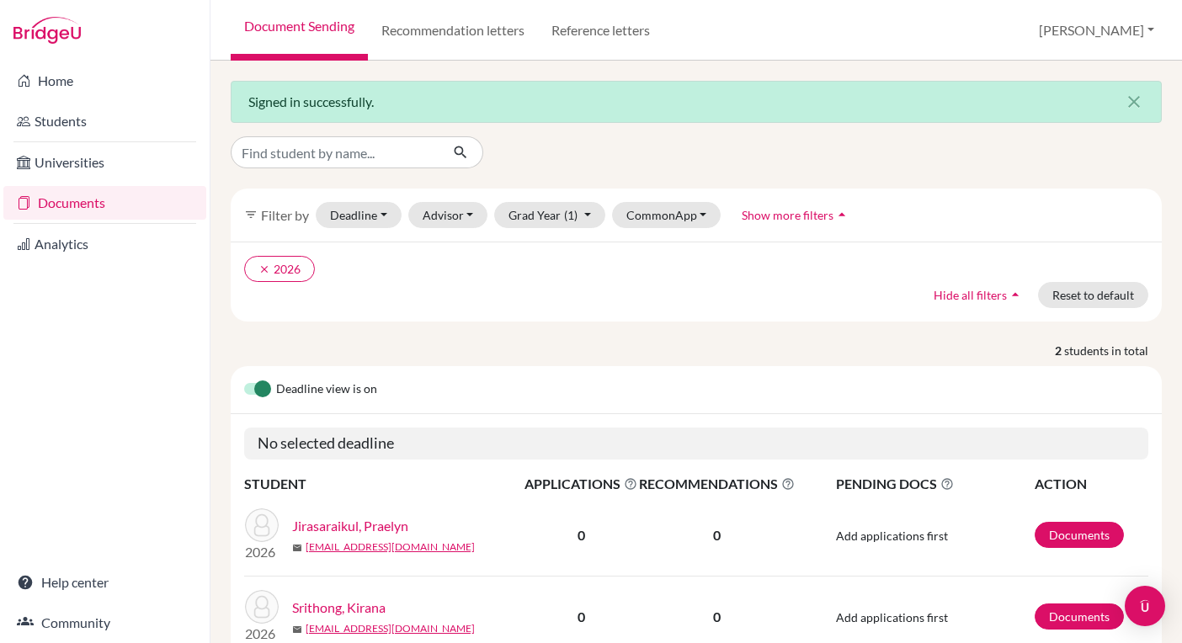 This screenshot has width=1182, height=643. I want to click on strong: 2, so click(1059, 350).